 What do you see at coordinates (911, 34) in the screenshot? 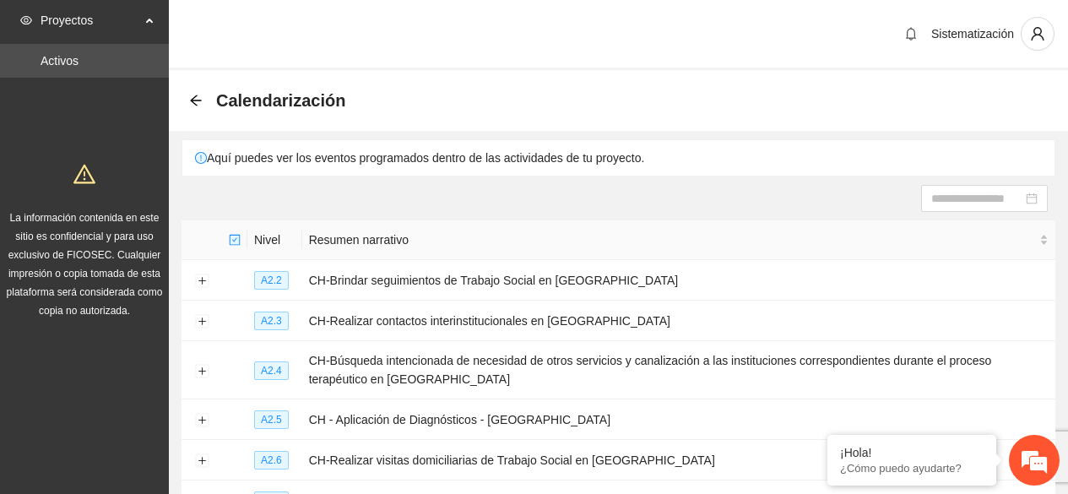
I see `span: bell` at bounding box center [911, 34].